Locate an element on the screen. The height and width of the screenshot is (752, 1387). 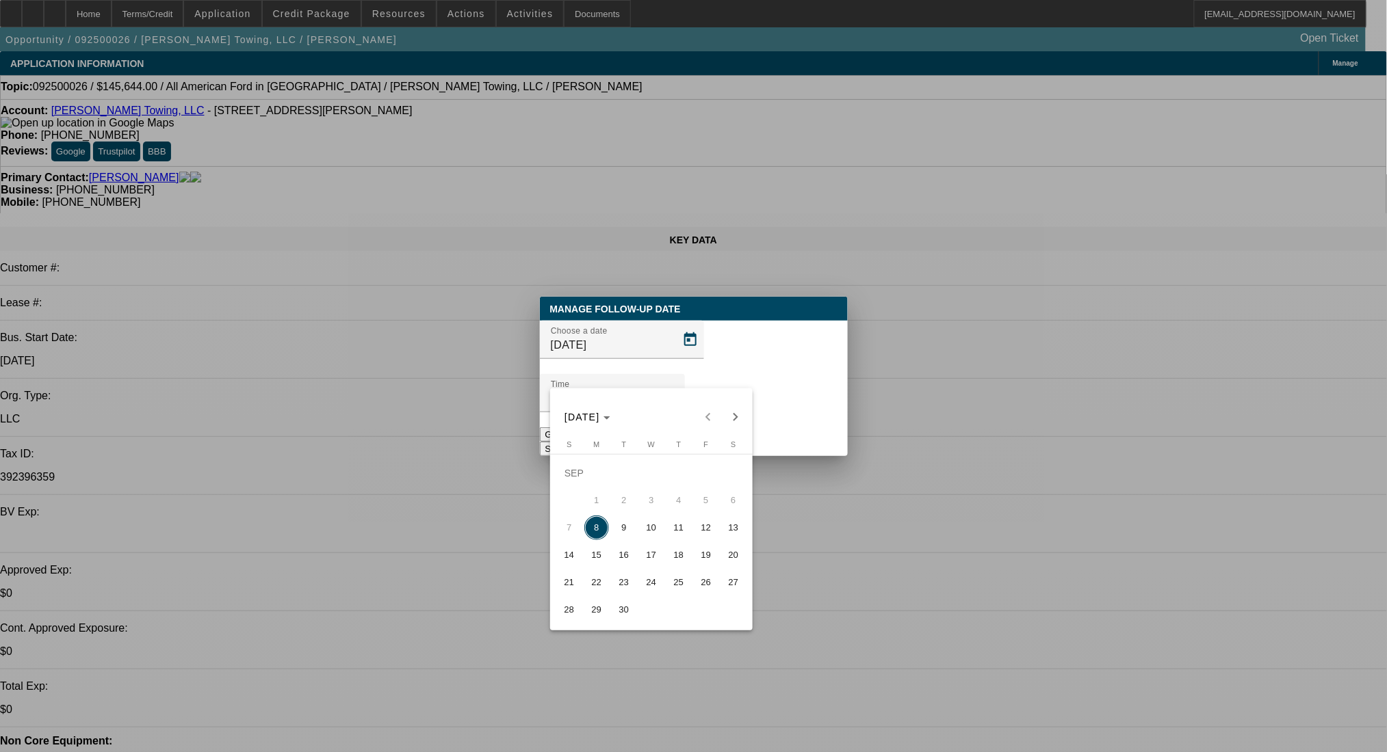
span: 26 is located at coordinates (706, 583).